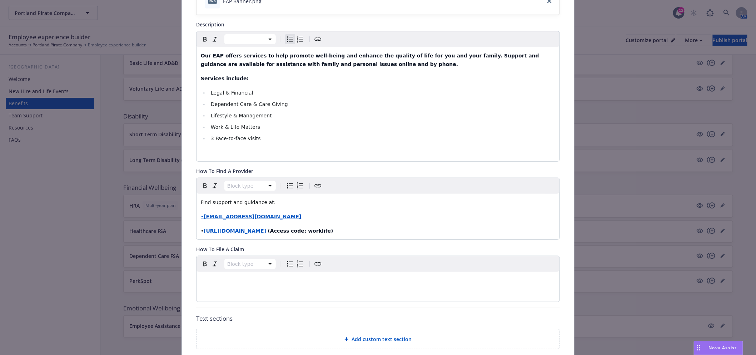 The width and height of the screenshot is (756, 355). Describe the element at coordinates (722, 348) in the screenshot. I see `span: Nova Assist` at that location.